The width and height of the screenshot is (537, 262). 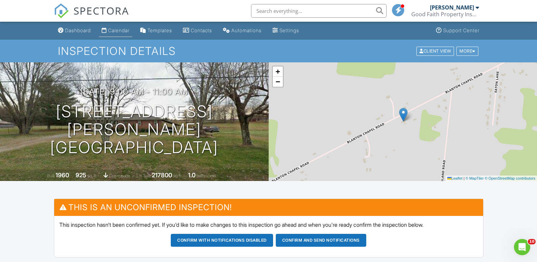 I want to click on a: Templates, so click(x=156, y=30).